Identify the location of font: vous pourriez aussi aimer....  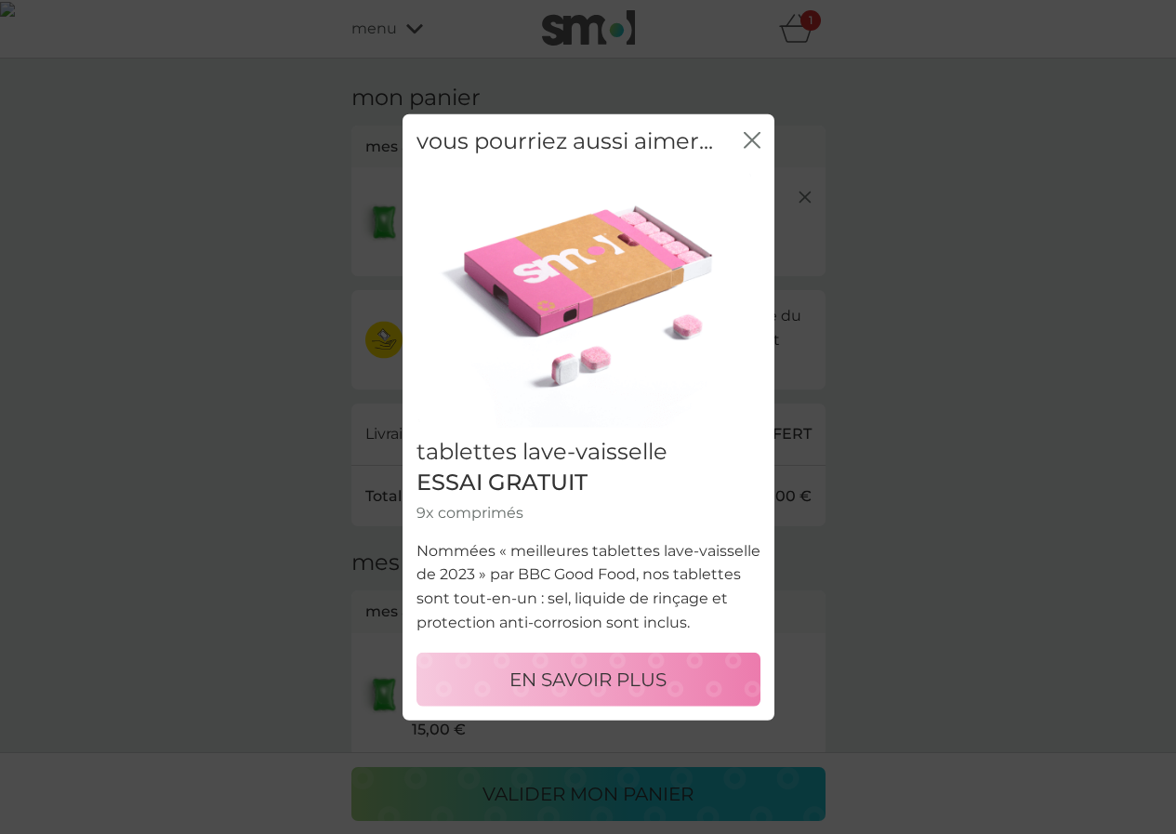
(564, 139).